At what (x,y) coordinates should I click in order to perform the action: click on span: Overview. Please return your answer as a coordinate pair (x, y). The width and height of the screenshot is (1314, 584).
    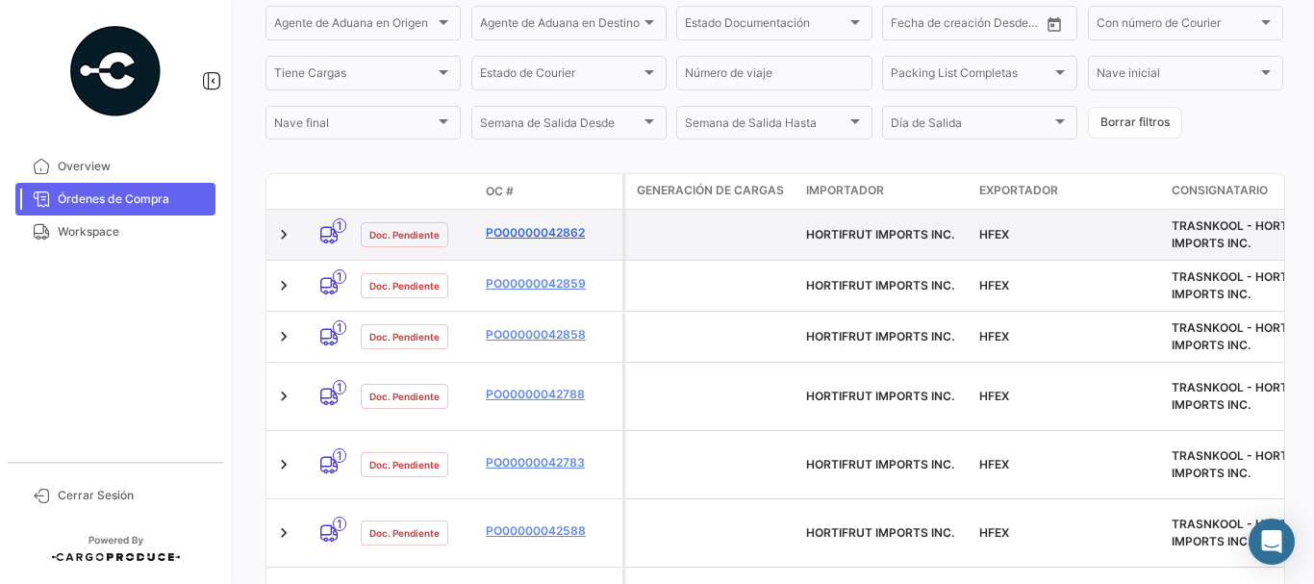
    Looking at the image, I should click on (133, 166).